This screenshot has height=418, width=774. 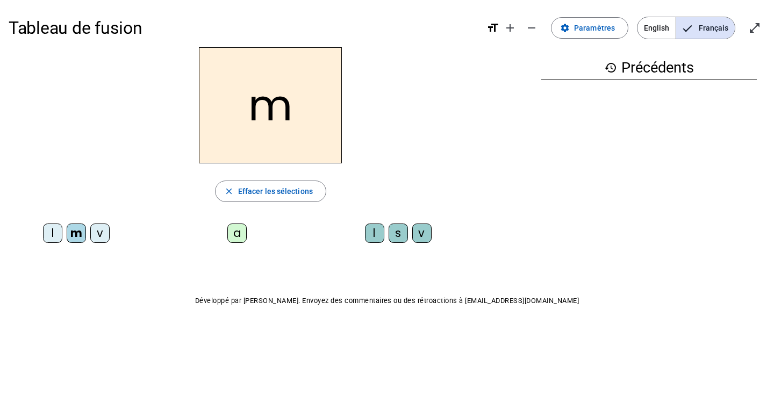 I want to click on button: Diminuer la taille de la police, so click(x=532, y=28).